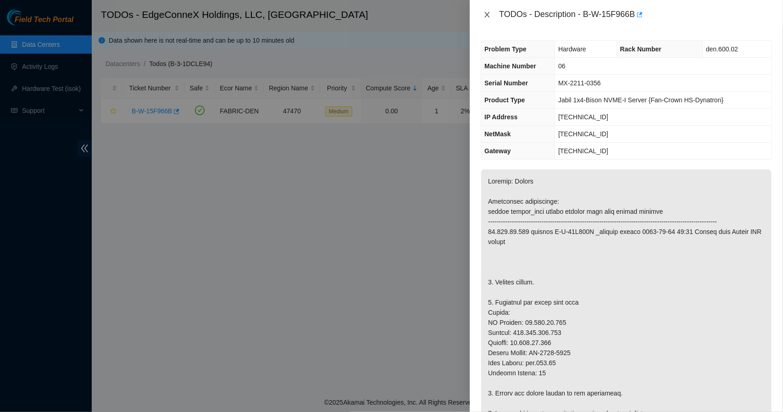  What do you see at coordinates (635, 15) in the screenshot?
I see `div: TODOs - Description - B-W-15F966B` at bounding box center [635, 15].